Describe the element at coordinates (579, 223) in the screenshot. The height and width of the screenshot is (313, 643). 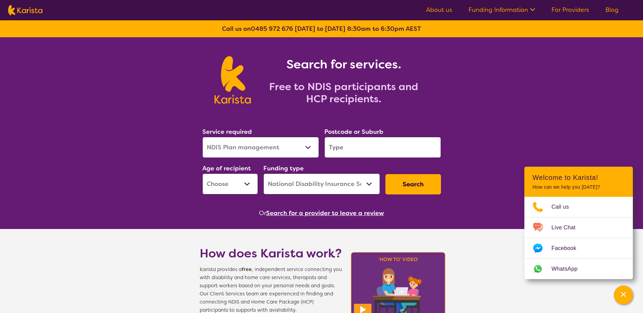
I see `div: Channel Menu` at that location.